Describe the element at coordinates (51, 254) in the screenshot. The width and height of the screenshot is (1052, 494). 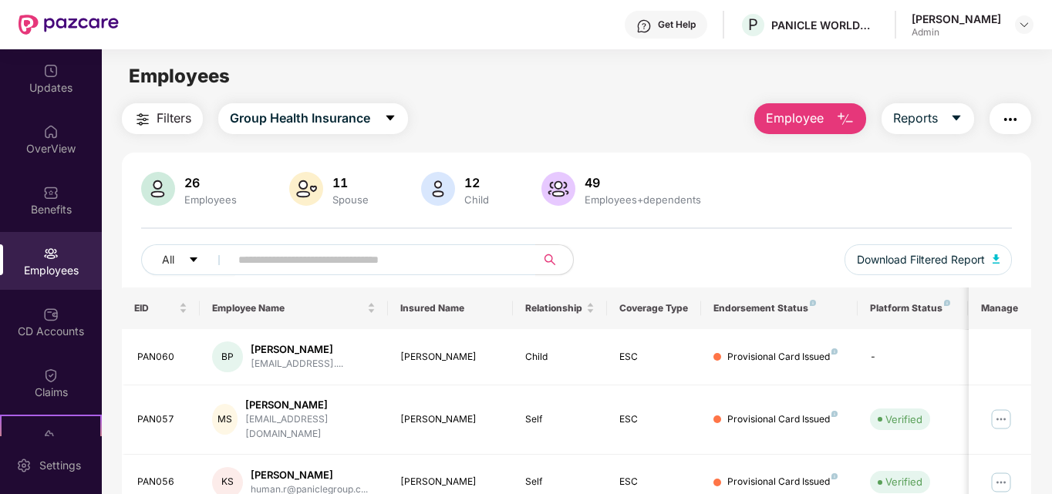
I see `img: svg+xml;base64,PHN2ZyBpZD0iRW1wbG95ZWVzIiB4bWxucz0iaHR0cDovL3d3dy53My5vcmcvMjAwMC9zdmciIHdpZHRoPS...` at that location.